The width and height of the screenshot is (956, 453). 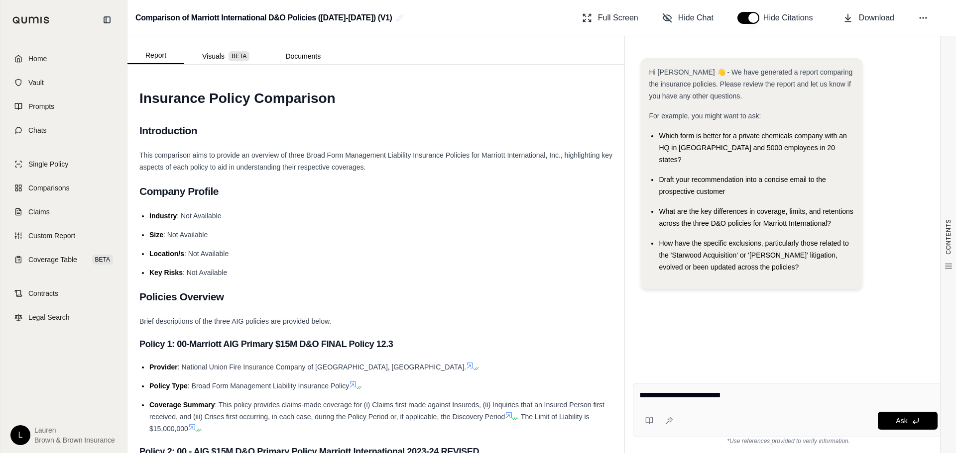 What do you see at coordinates (64, 130) in the screenshot?
I see `a: Chats` at bounding box center [64, 130].